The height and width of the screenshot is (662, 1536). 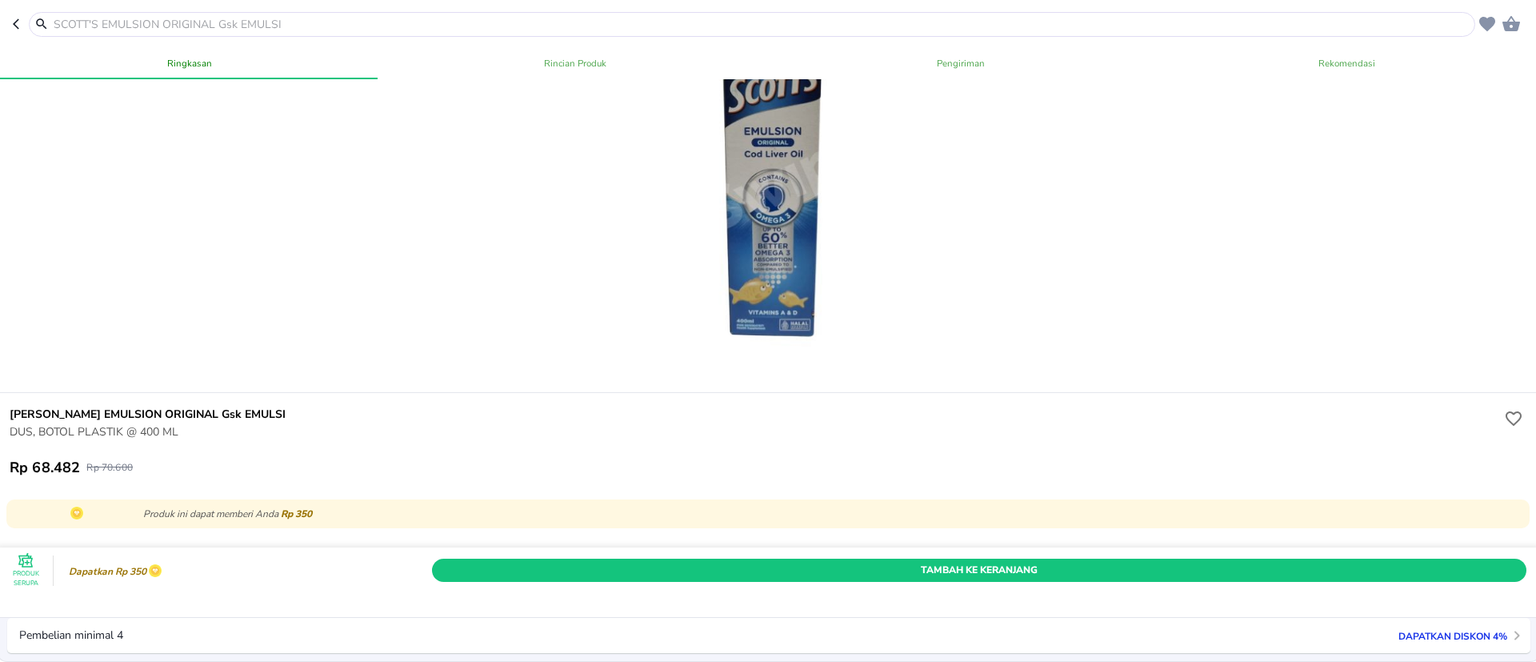 What do you see at coordinates (190, 63) in the screenshot?
I see `span: Ringkasan` at bounding box center [190, 63].